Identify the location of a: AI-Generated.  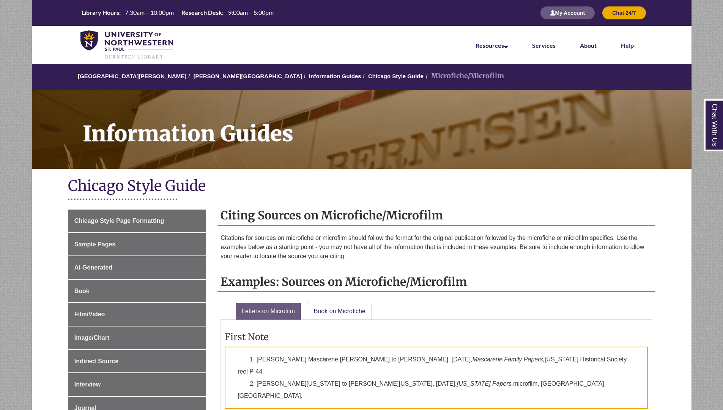
(137, 267).